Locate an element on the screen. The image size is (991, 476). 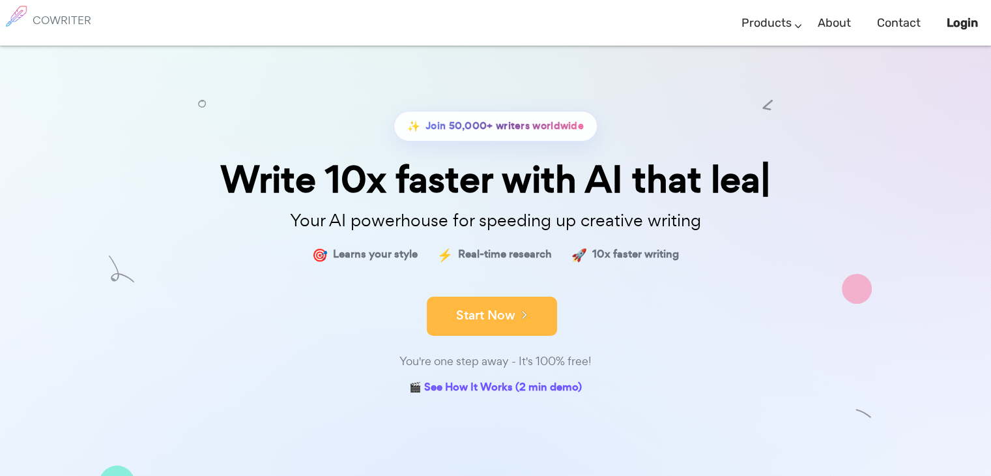
a: 🎬 See How It Works (2 min demo) is located at coordinates (495, 388).